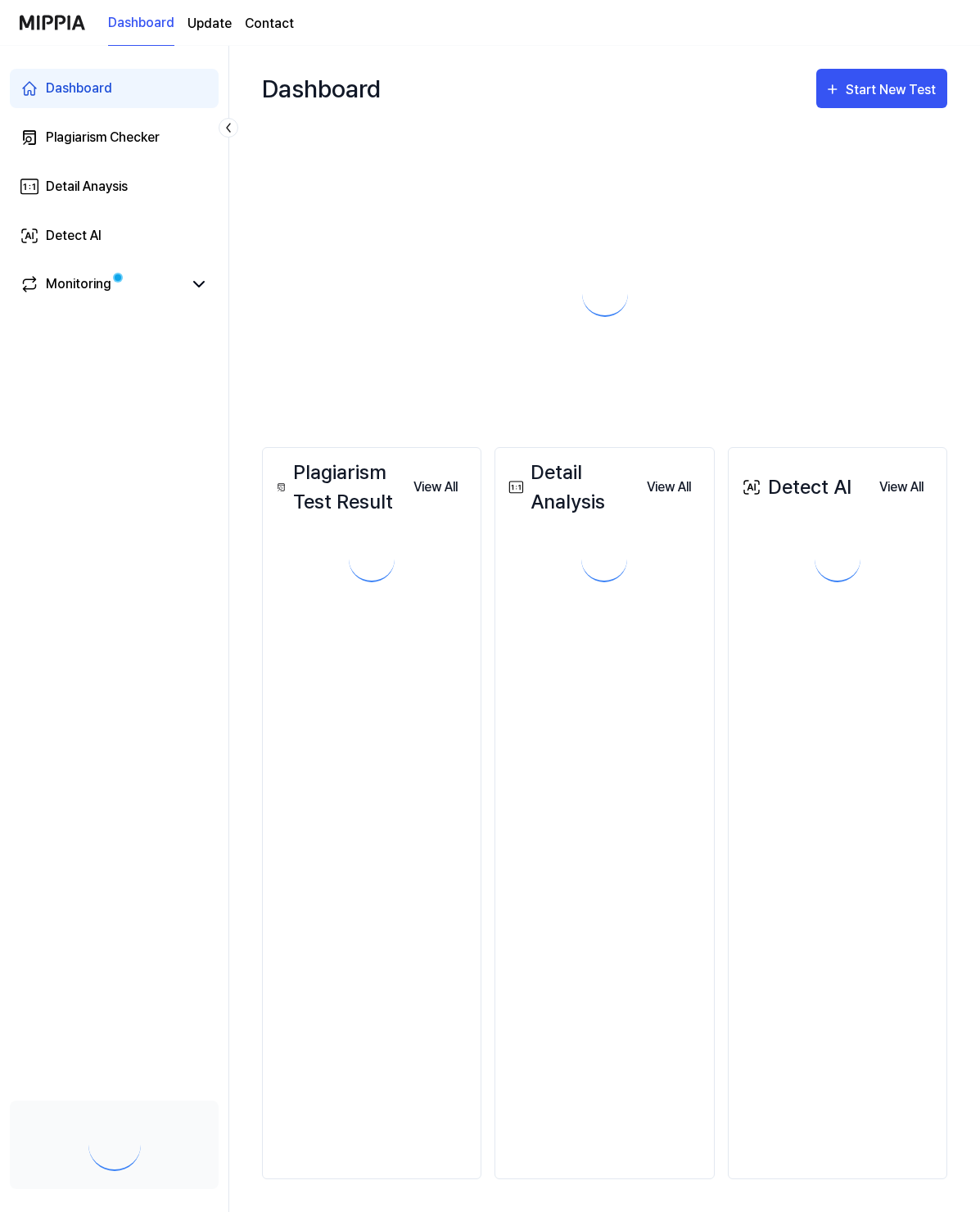  What do you see at coordinates (102, 137) in the screenshot?
I see `div: Plagiarism Checker` at bounding box center [102, 137].